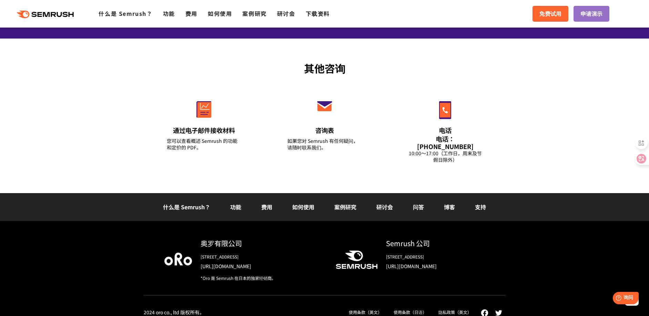 The image size is (649, 316). What do you see at coordinates (318, 13) in the screenshot?
I see `font: 下载资料` at bounding box center [318, 13].